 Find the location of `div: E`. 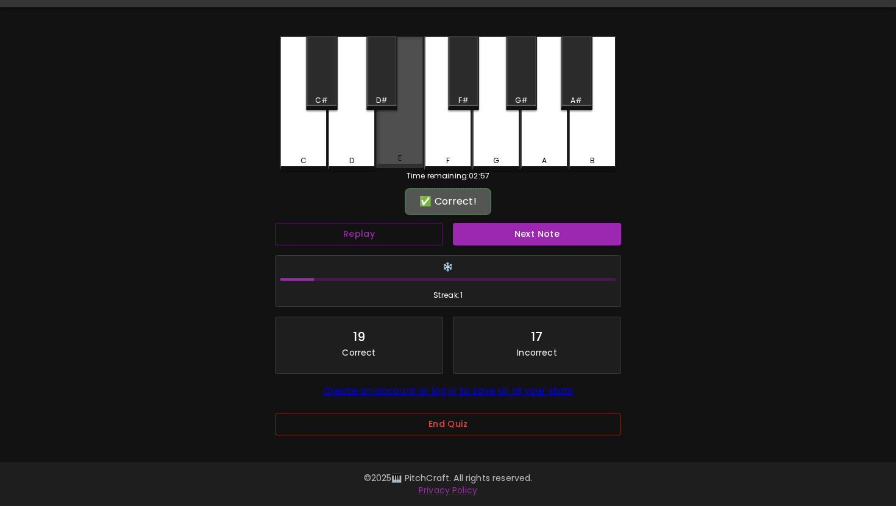

div: E is located at coordinates (400, 158).